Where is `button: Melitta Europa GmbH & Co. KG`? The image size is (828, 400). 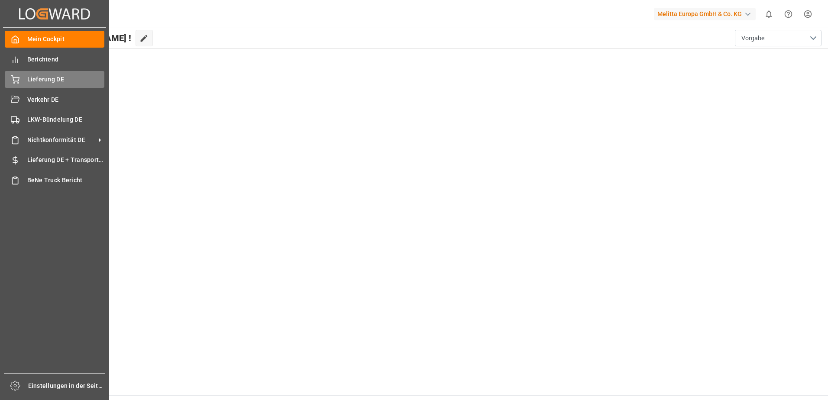 button: Melitta Europa GmbH & Co. KG is located at coordinates (706, 14).